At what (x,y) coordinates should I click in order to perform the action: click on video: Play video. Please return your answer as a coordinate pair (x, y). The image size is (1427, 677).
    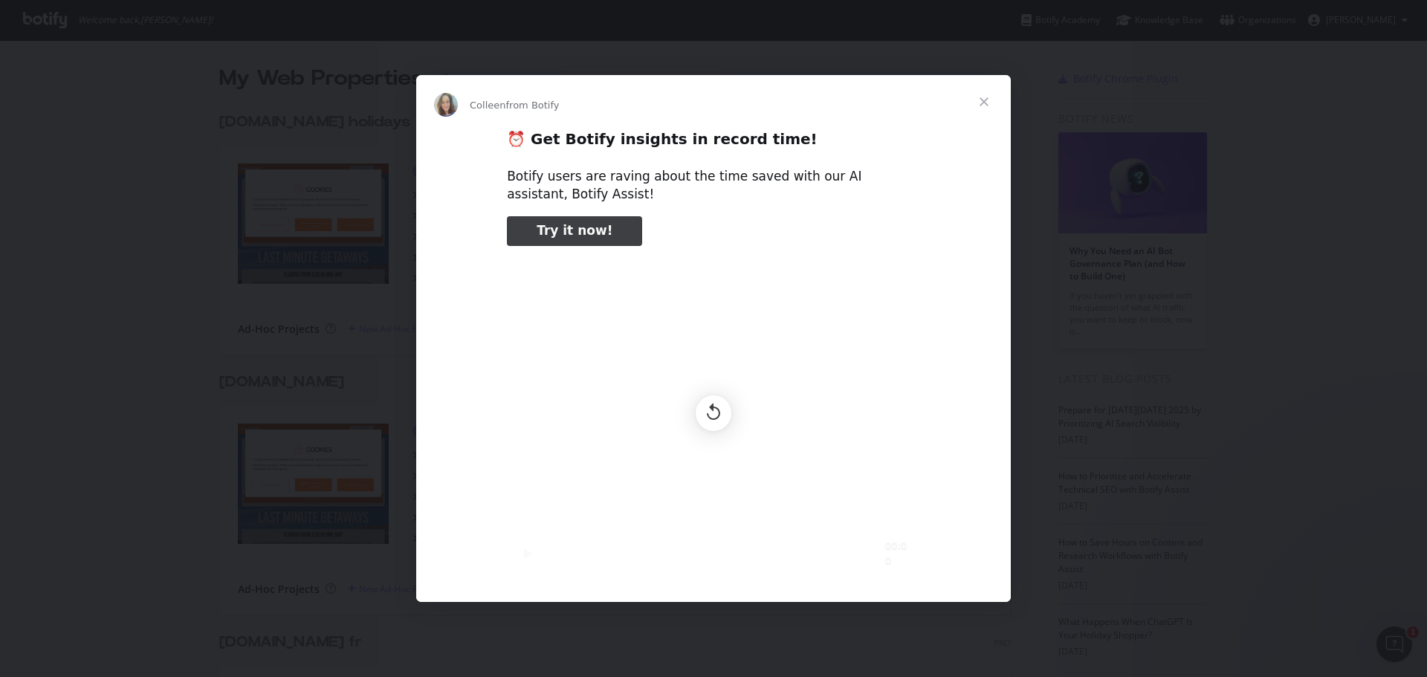
    Looking at the image, I should click on (714, 413).